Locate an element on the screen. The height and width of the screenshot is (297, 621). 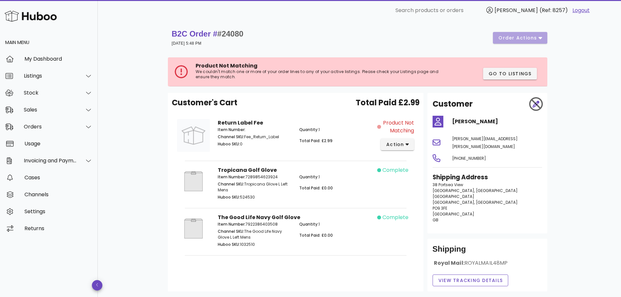
span: GB is located at coordinates (436, 220).